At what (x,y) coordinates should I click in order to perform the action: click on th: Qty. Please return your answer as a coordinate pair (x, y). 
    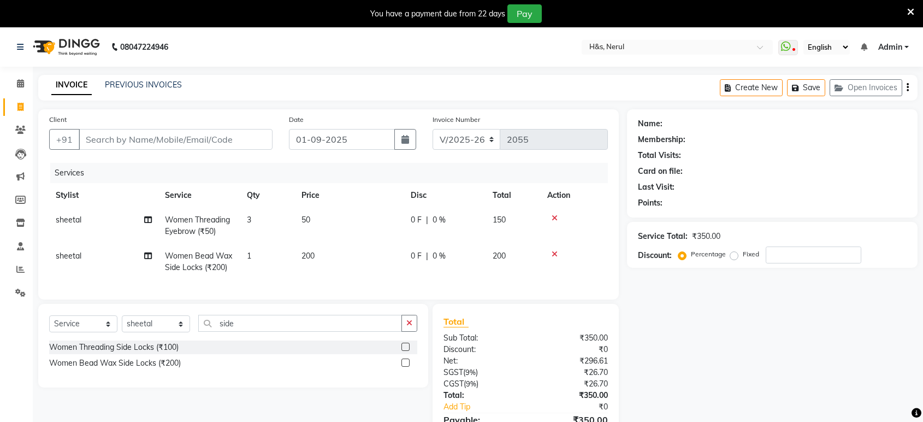
    Looking at the image, I should click on (268, 195).